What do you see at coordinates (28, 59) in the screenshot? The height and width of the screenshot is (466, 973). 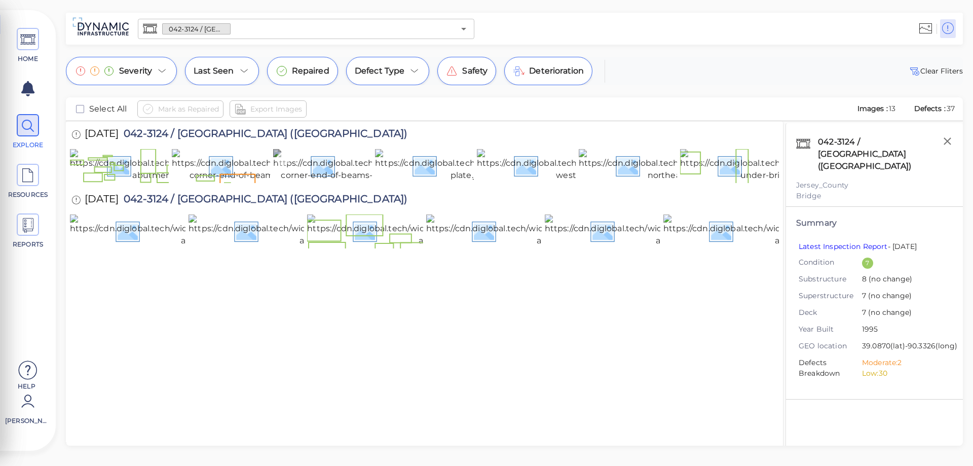 I see `span: HOME` at bounding box center [28, 59].